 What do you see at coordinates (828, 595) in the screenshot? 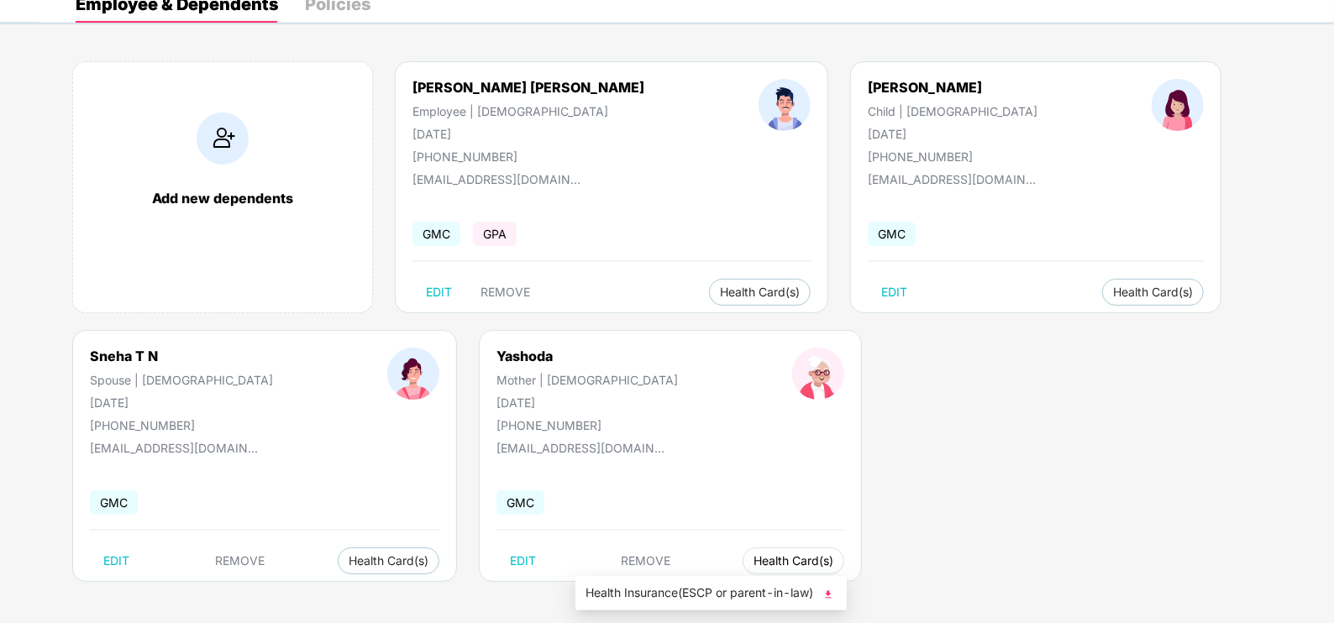
I see `img: svg+xml;base64,PHN2ZyB4bWxucz0iaHR0cDovL3d3dy53My5vcmcvMjAwMC9zdmciIHhtbG5zOnhsaW5rPSJodHRwOi8vd3...` at bounding box center [828, 595].